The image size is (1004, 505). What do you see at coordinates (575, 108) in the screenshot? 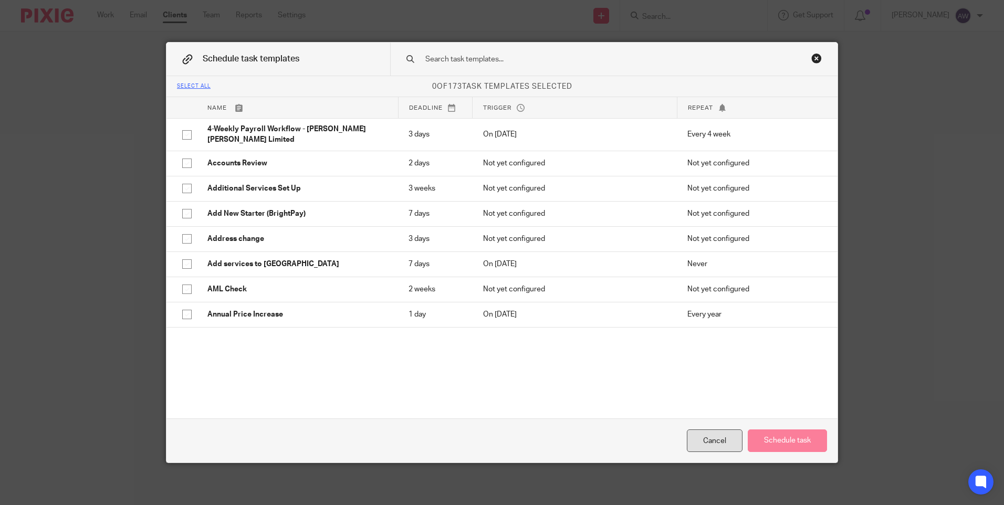
I see `p: Trigger` at bounding box center [575, 108].